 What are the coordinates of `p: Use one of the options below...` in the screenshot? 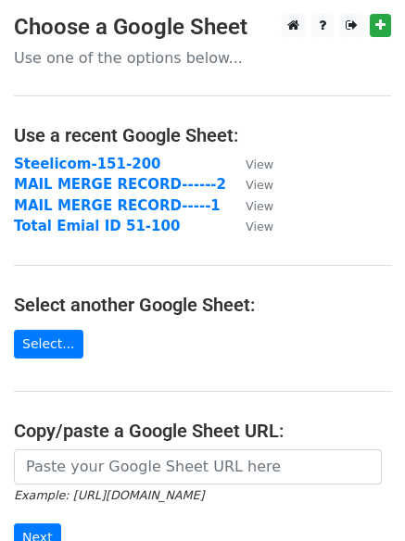 It's located at (202, 57).